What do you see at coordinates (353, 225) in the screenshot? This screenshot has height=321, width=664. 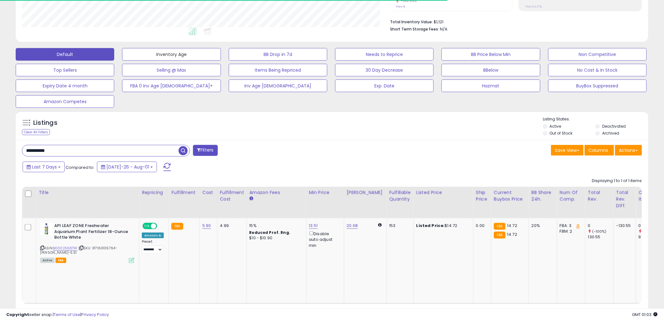 I see `a: 20.68` at bounding box center [353, 225].